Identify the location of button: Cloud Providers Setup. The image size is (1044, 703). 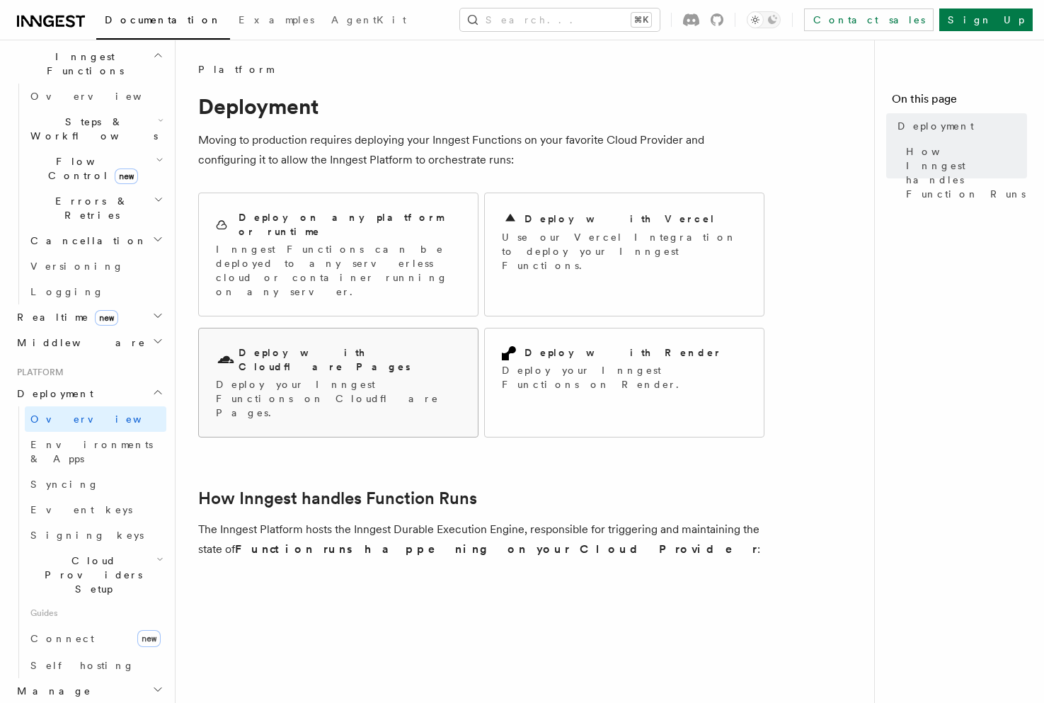
(96, 575).